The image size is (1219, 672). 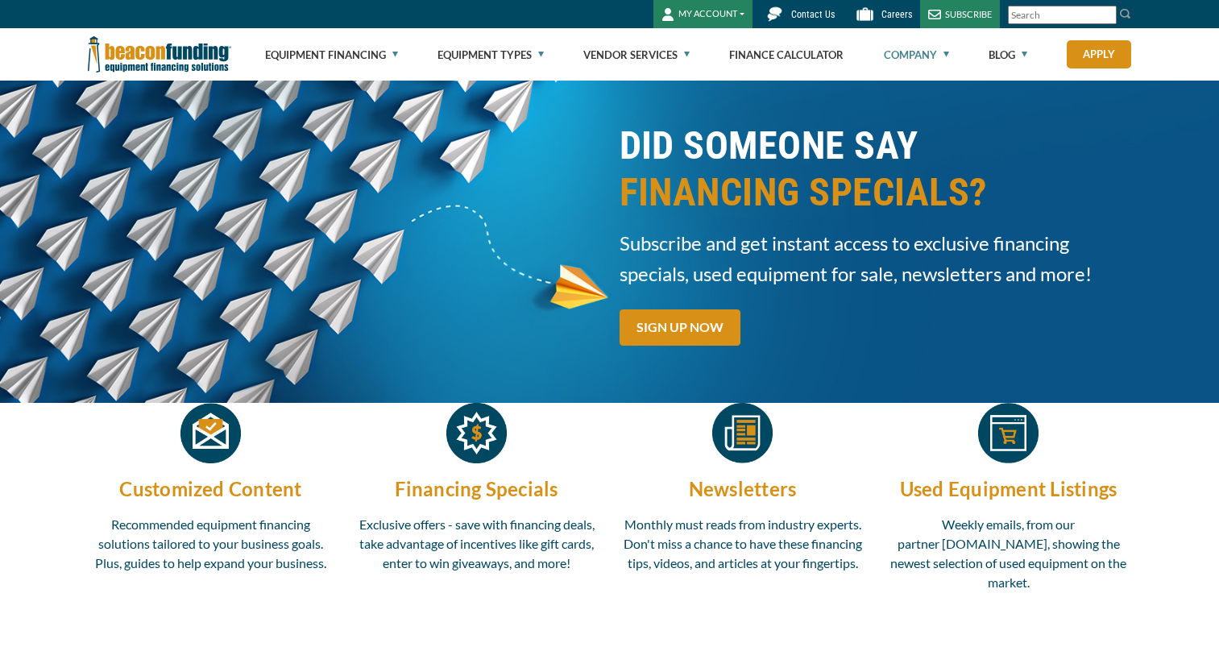 I want to click on img: Beacon Funding Corporation logo, so click(x=159, y=54).